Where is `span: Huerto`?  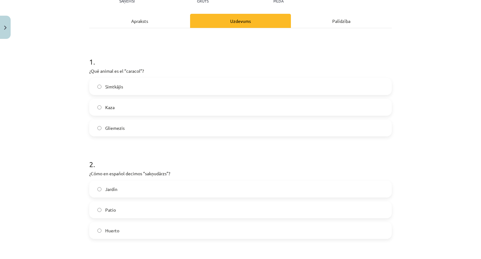 span: Huerto is located at coordinates (112, 230).